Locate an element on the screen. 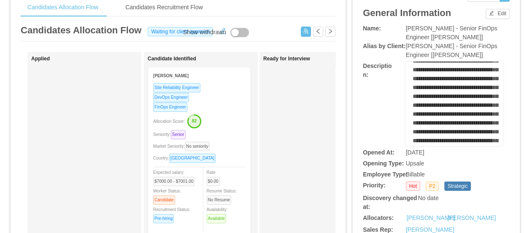  span: Strategic is located at coordinates (458, 186).